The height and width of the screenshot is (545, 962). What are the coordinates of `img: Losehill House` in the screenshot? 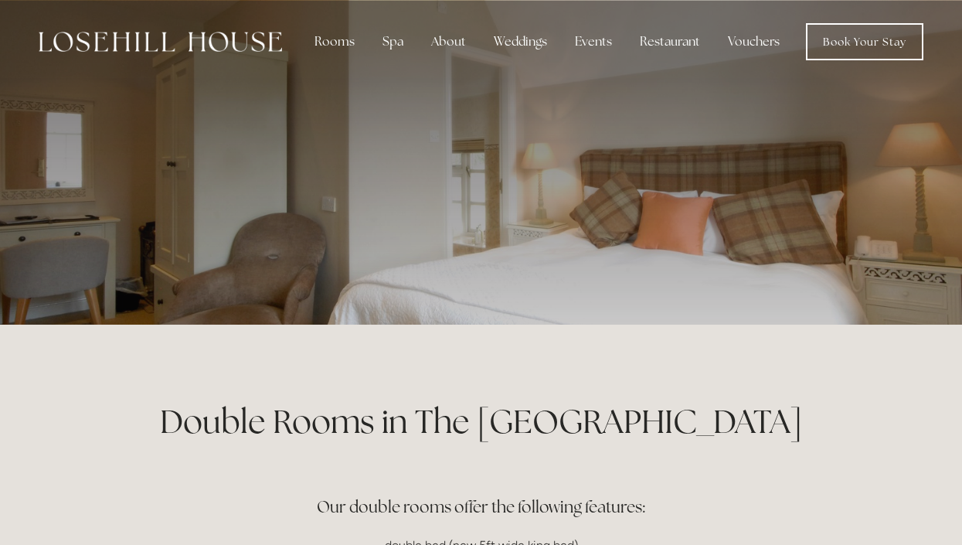 It's located at (160, 42).